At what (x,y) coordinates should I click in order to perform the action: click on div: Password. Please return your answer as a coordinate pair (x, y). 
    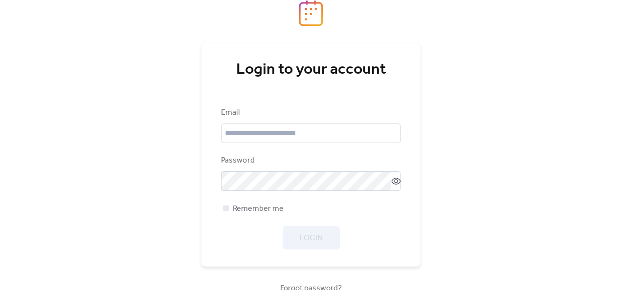
    Looking at the image, I should click on (310, 161).